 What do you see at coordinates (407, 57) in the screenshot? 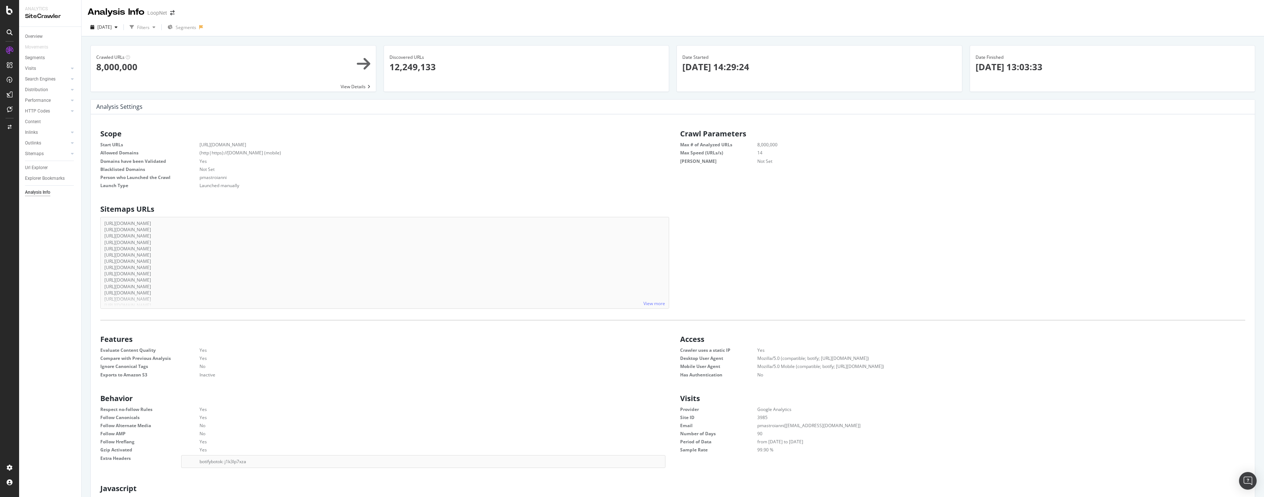
I see `span: Discovered URLs` at bounding box center [407, 57].